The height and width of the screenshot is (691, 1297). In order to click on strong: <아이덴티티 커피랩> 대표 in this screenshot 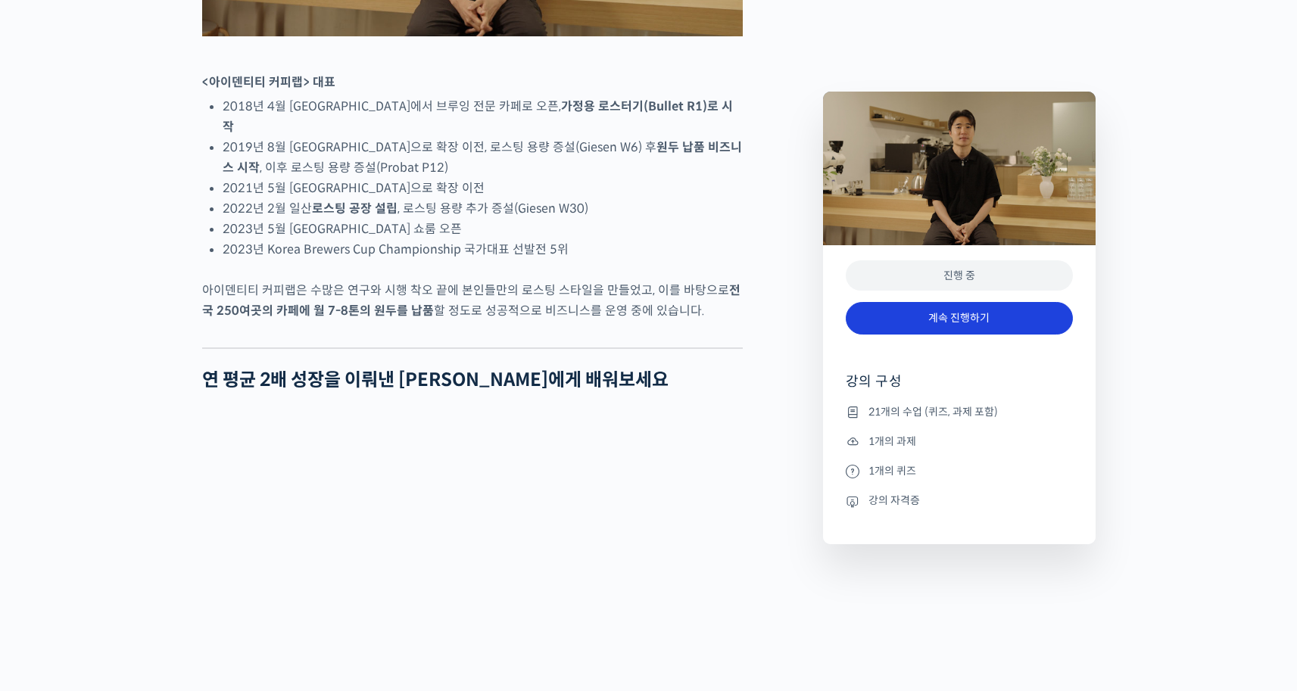, I will do `click(269, 82)`.